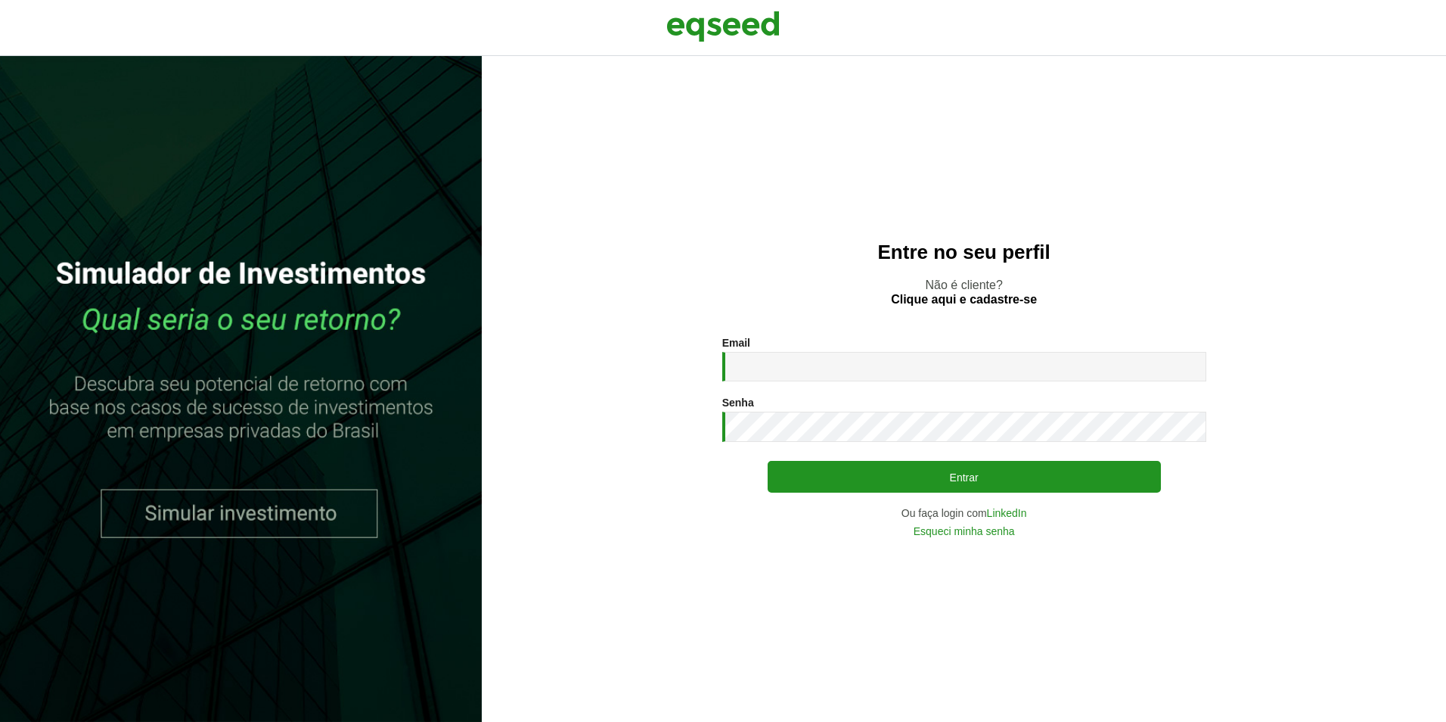  Describe the element at coordinates (964, 300) in the screenshot. I see `a: Clique aqui e cadastre-se` at that location.